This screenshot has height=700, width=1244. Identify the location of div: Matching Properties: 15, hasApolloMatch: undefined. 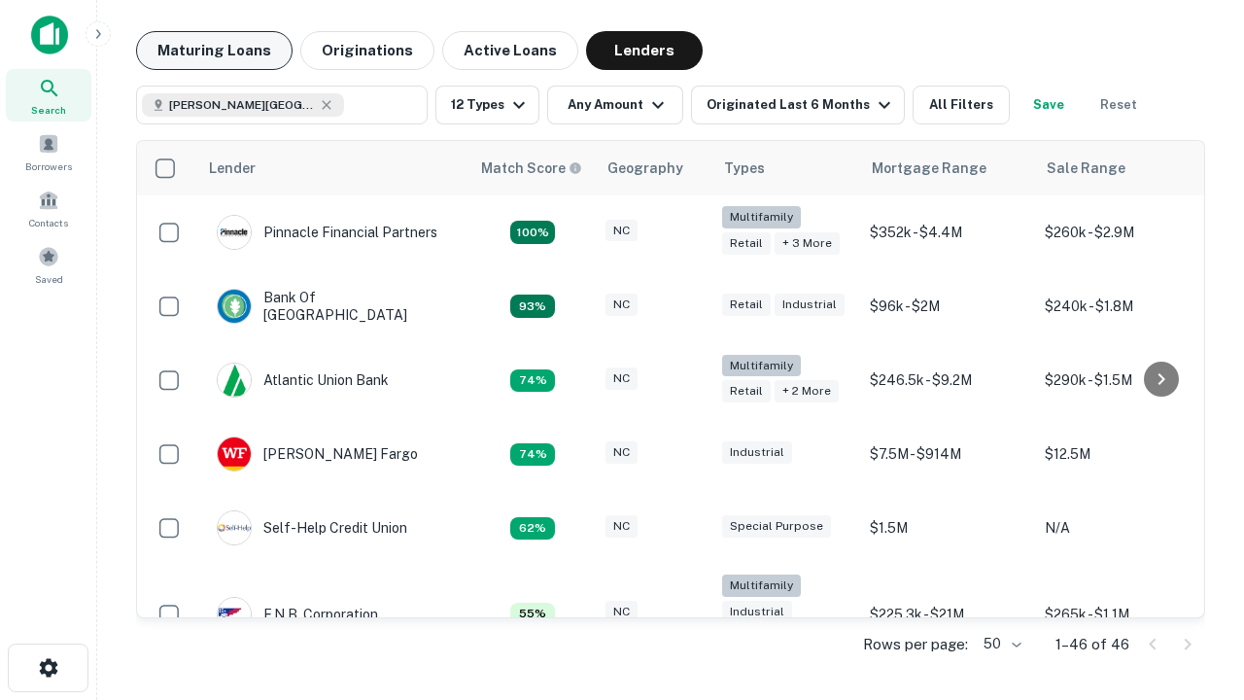
(533, 306).